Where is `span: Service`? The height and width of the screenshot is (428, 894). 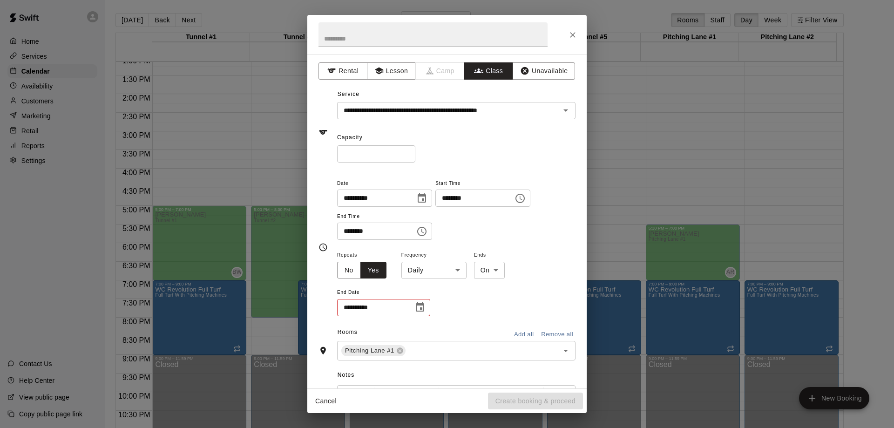
span: Service is located at coordinates (348, 94).